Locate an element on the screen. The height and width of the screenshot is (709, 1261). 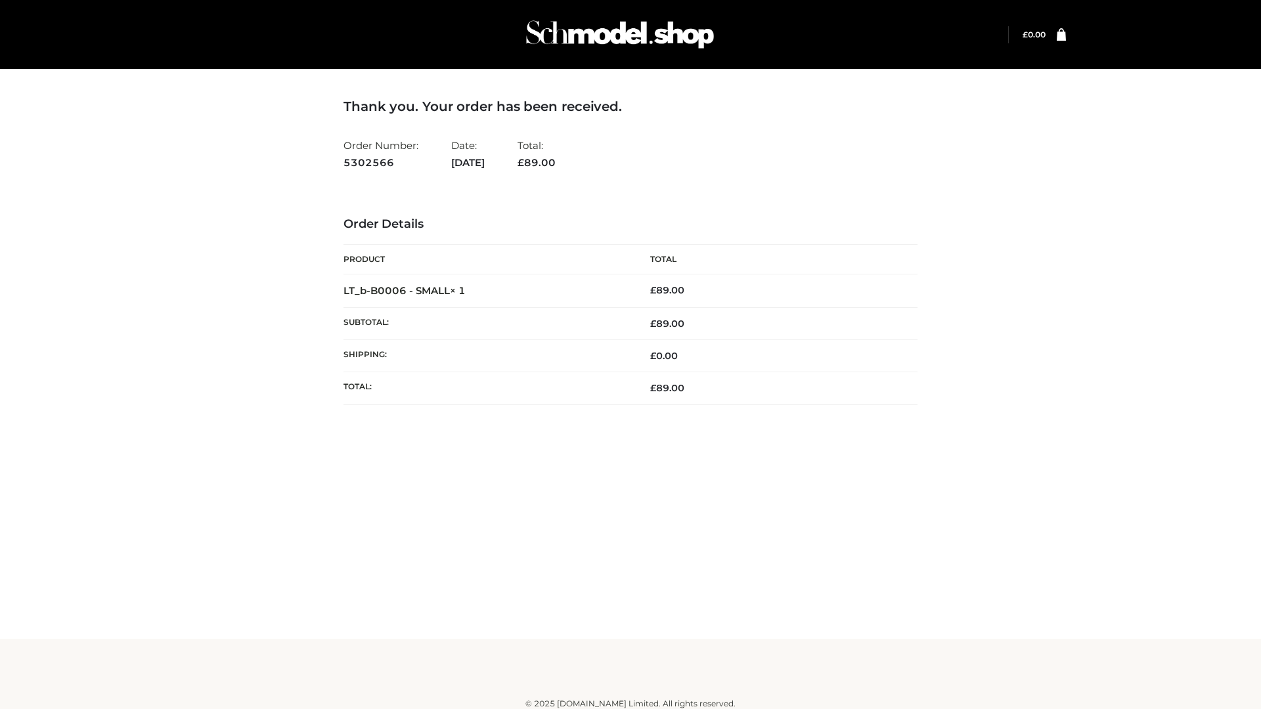
li: Total: is located at coordinates (537, 154).